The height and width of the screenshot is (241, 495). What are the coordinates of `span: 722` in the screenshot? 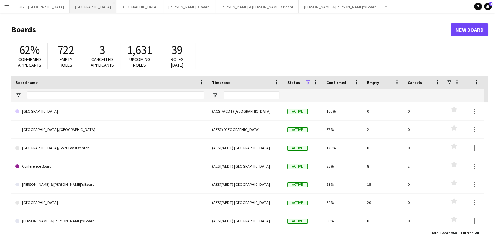 It's located at (66, 50).